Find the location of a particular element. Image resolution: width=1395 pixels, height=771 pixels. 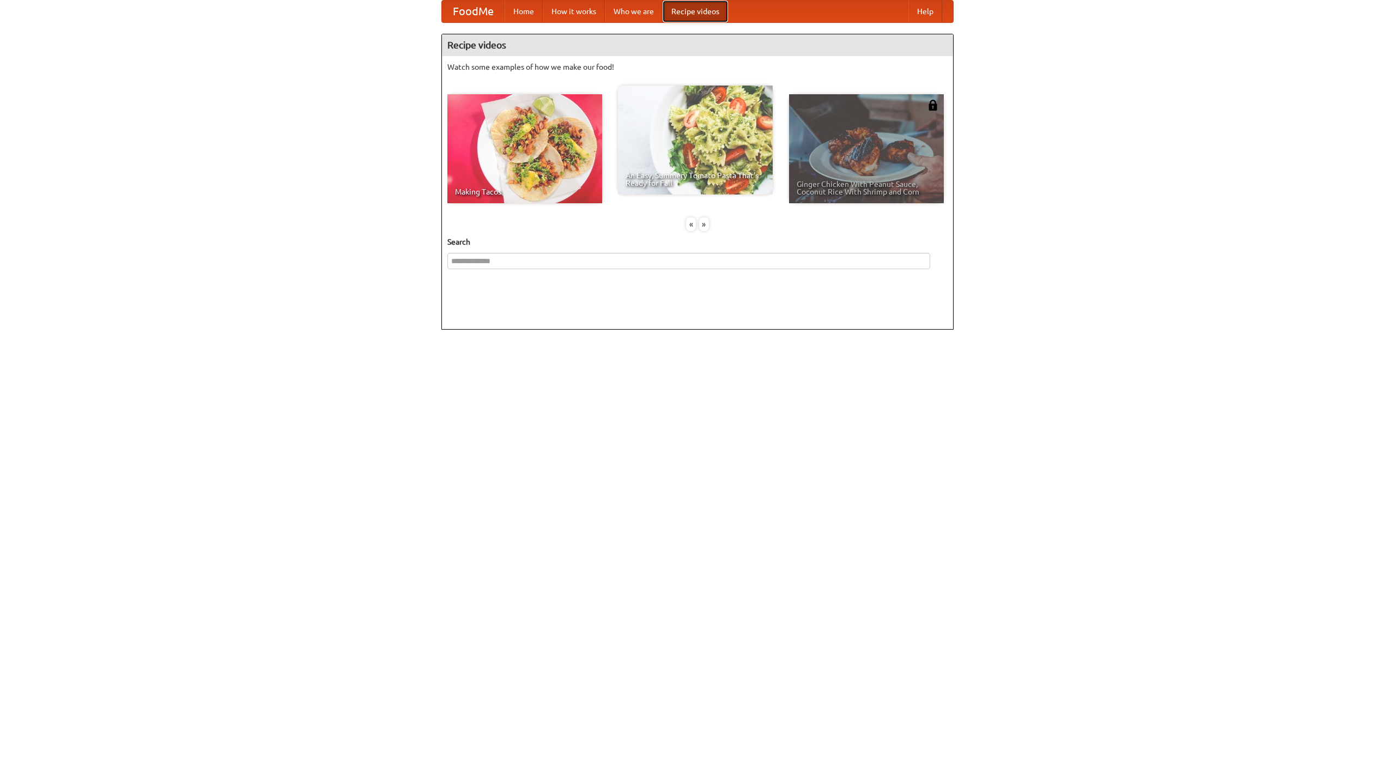

h4: Recipe videos is located at coordinates (697, 45).